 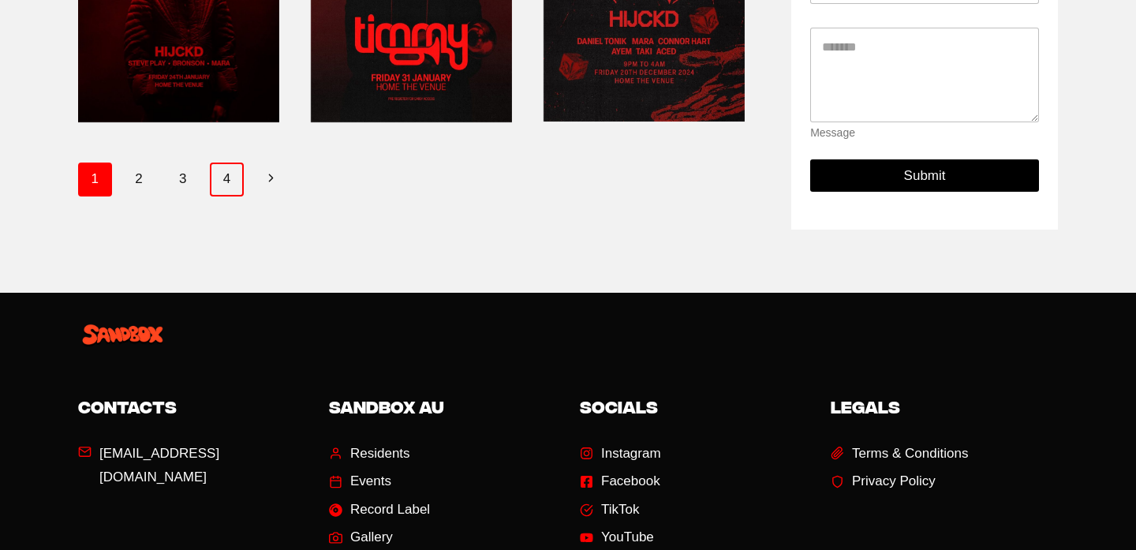 I want to click on a: 2, so click(x=139, y=179).